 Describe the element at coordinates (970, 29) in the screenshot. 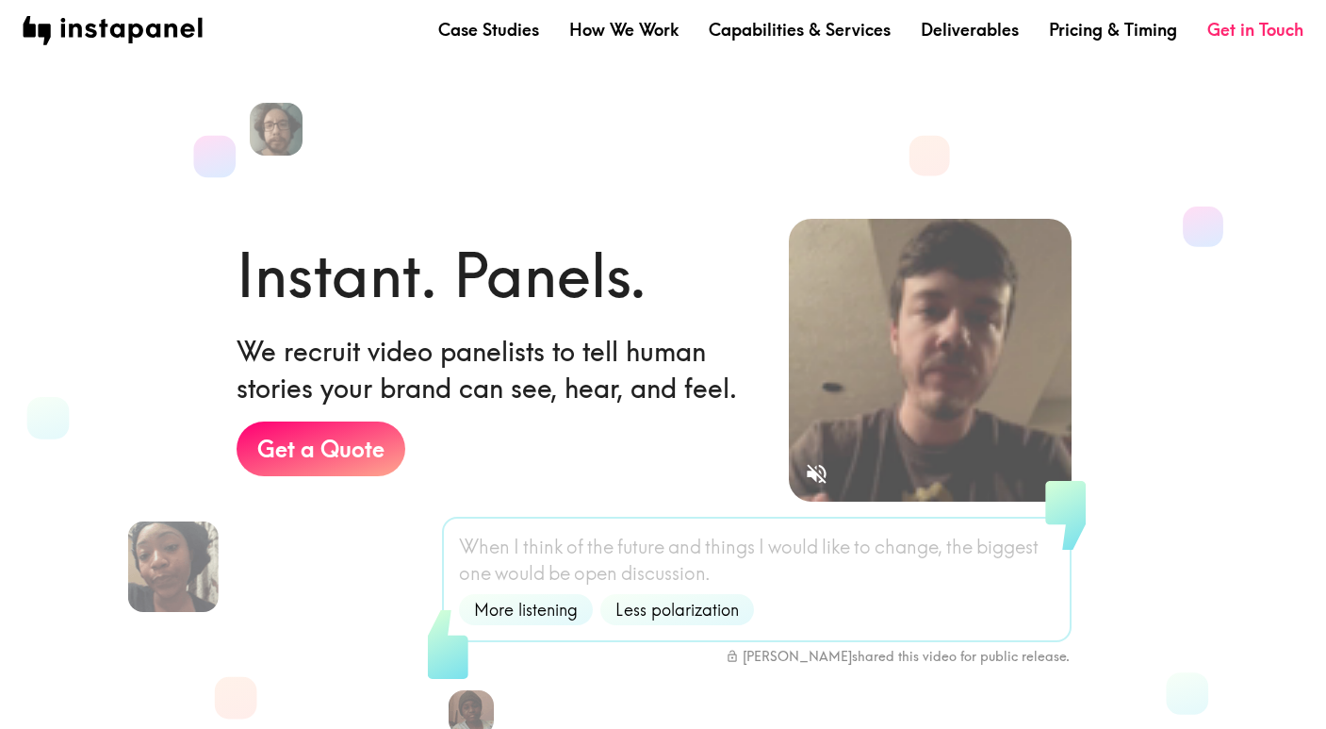

I see `a: Deliverables` at that location.